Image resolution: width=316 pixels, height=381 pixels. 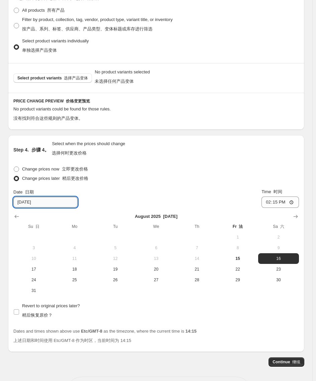 I want to click on span: Select product variants individually, so click(x=55, y=45).